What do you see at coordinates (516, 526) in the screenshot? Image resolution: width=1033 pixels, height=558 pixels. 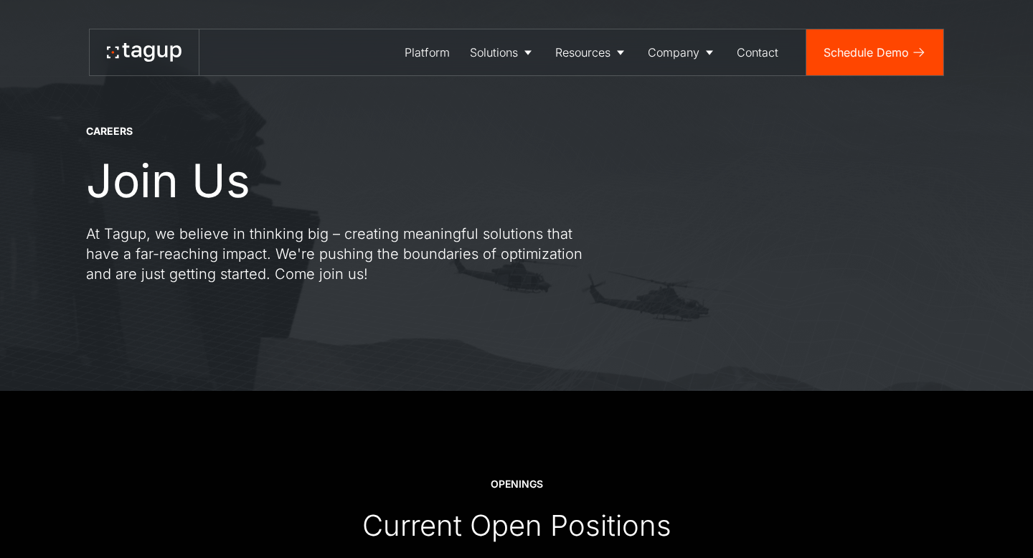 I see `div: Current Open Positions` at bounding box center [516, 526].